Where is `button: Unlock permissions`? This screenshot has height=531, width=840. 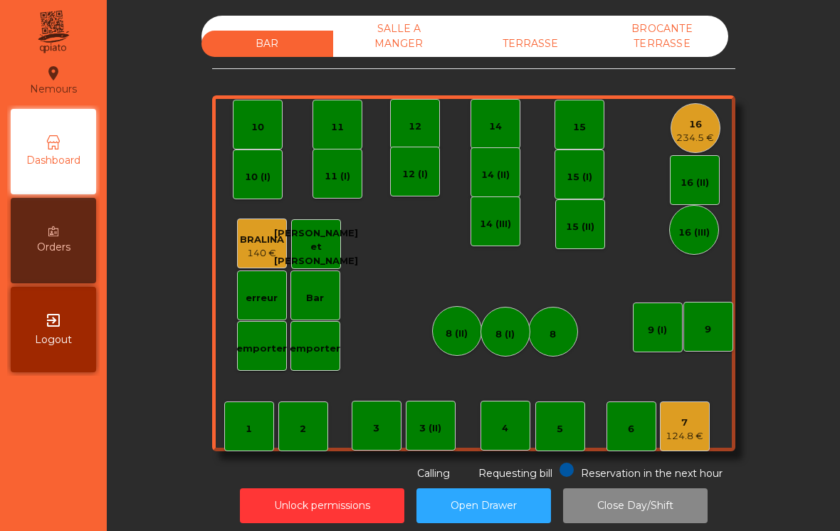
button: Unlock permissions is located at coordinates (322, 506).